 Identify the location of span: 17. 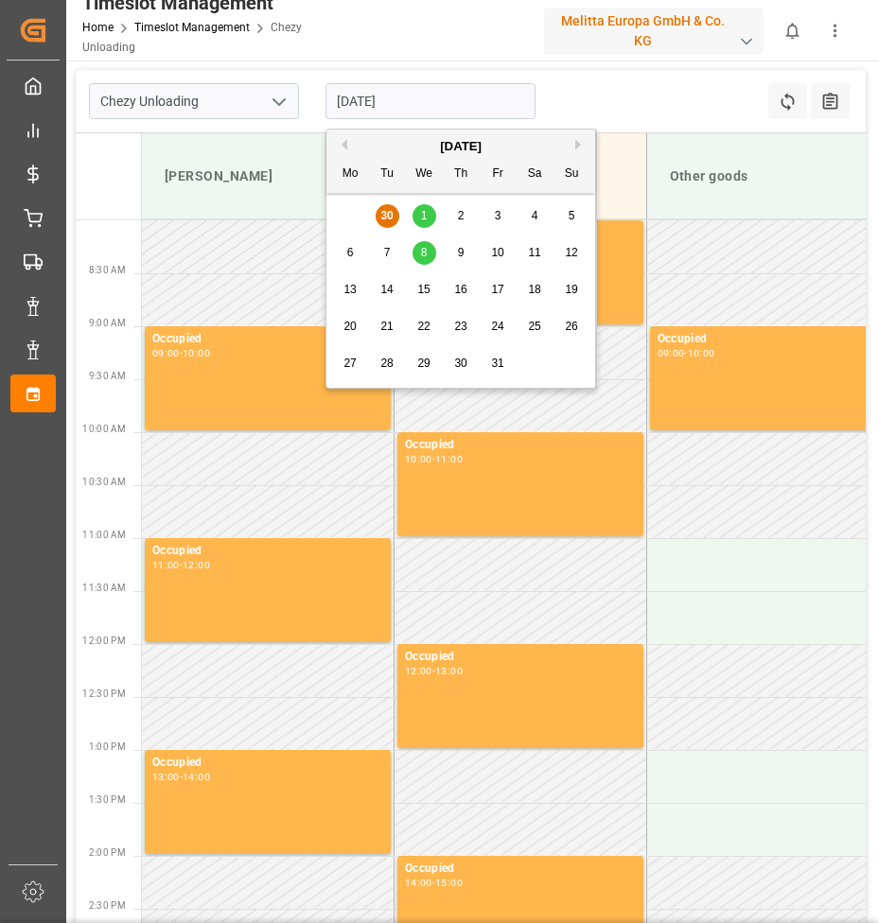
(496, 289).